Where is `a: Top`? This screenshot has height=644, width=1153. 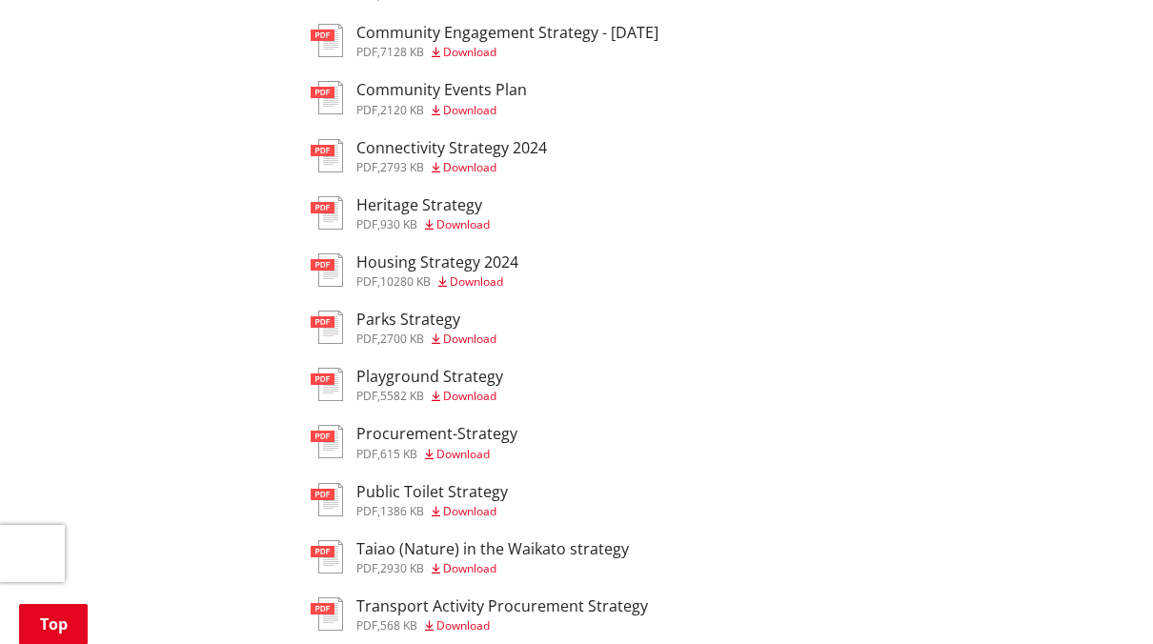 a: Top is located at coordinates (53, 624).